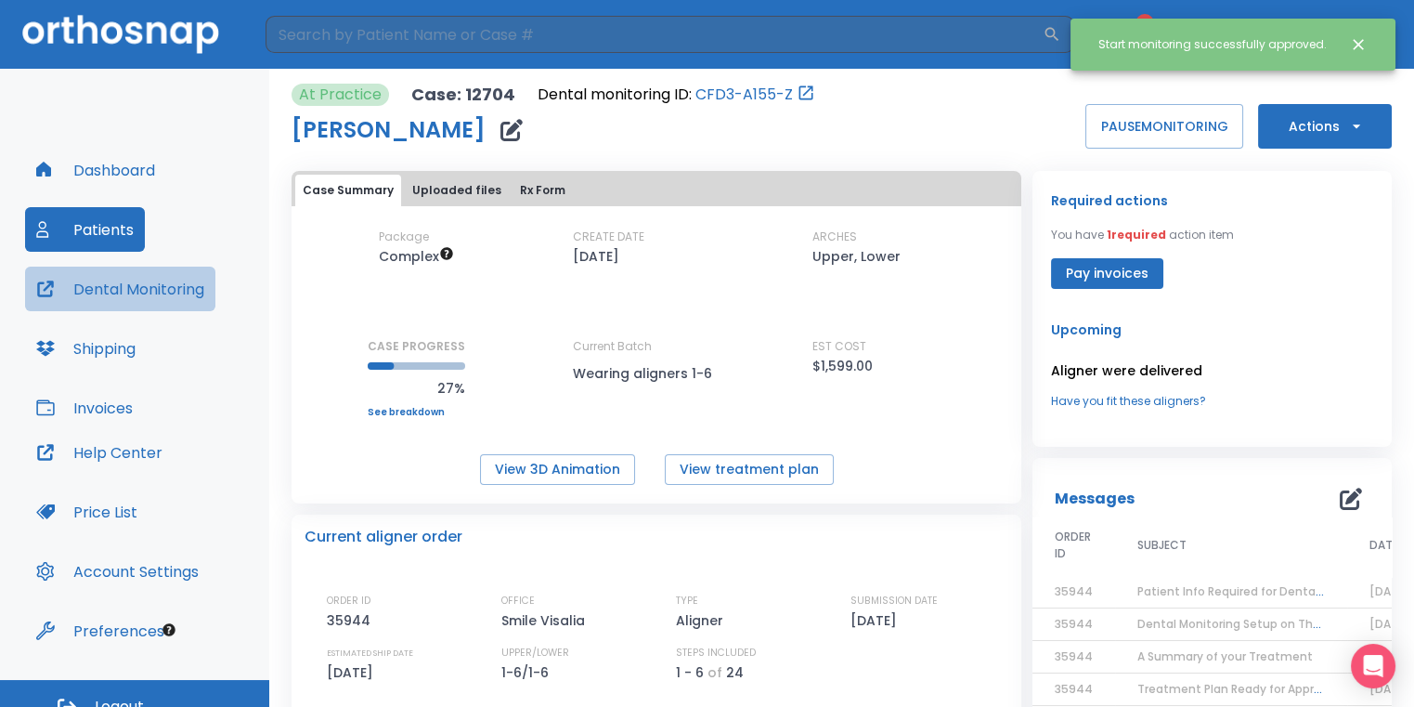  Describe the element at coordinates (557, 469) in the screenshot. I see `button: View 3D Animation` at that location.